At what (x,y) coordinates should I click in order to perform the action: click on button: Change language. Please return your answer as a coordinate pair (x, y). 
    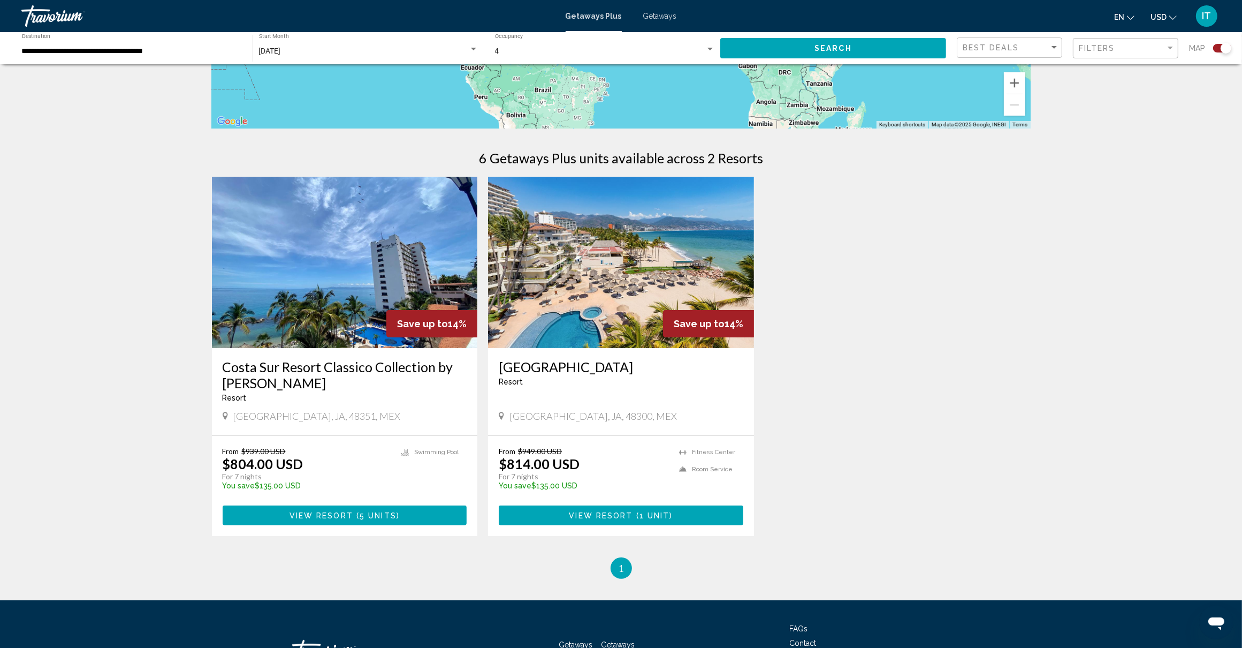
    Looking at the image, I should click on (1124, 17).